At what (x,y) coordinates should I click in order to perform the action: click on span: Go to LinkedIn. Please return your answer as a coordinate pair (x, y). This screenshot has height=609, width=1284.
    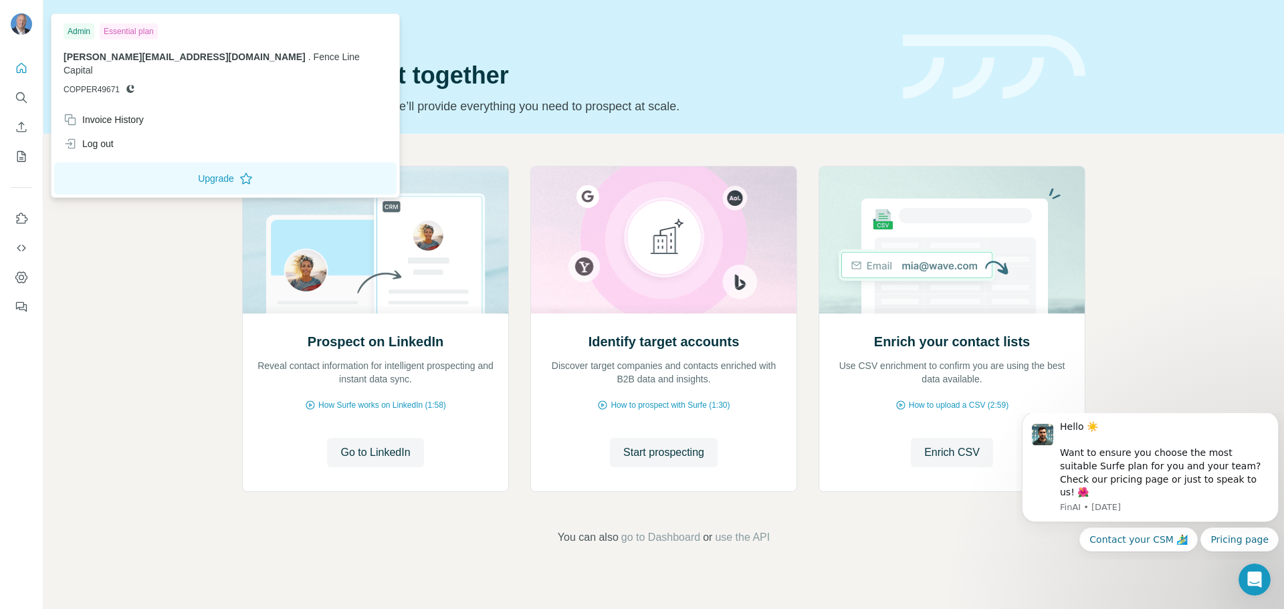
    Looking at the image, I should click on (375, 453).